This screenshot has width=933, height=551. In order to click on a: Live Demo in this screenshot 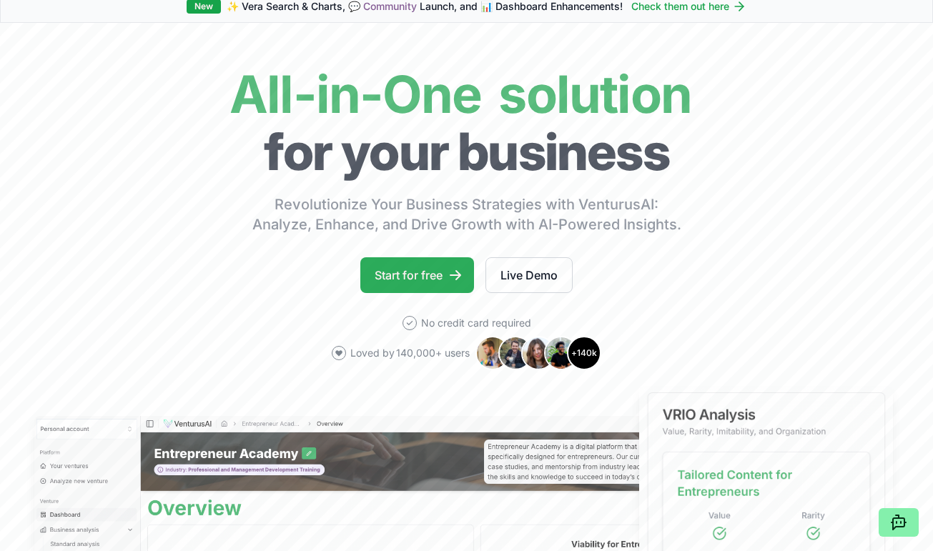, I will do `click(529, 275)`.